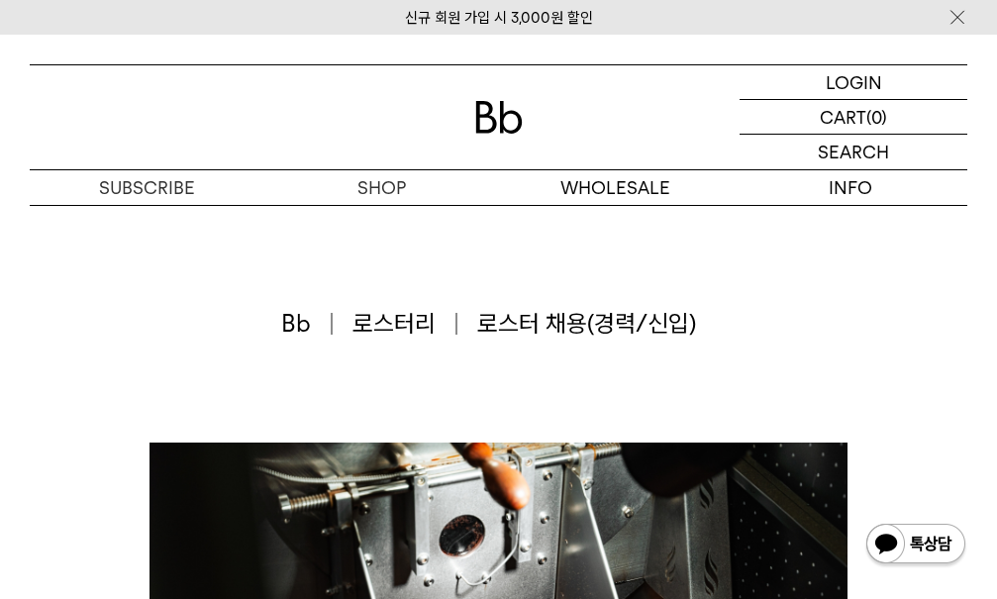 The width and height of the screenshot is (997, 599). Describe the element at coordinates (916, 546) in the screenshot. I see `img: 카카오톡 채널 1:1 채팅 버튼` at that location.